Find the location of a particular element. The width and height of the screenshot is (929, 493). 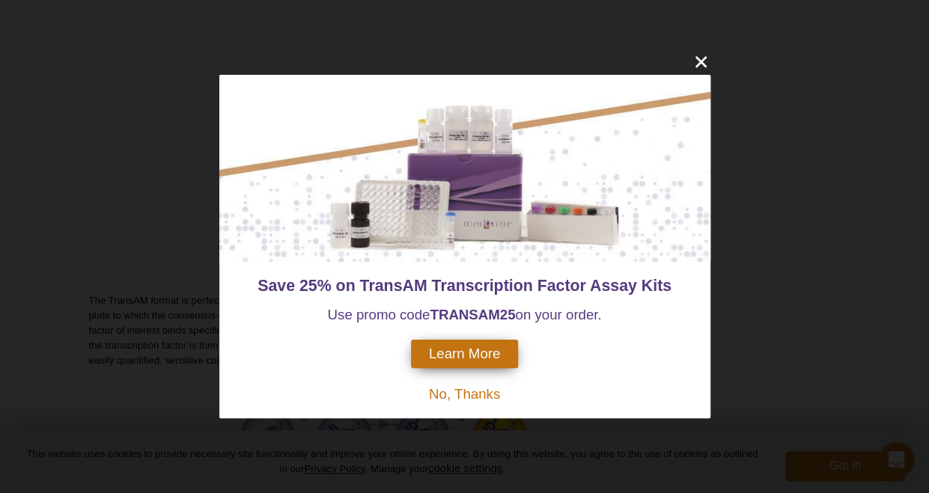

span: Use promo code on your order. is located at coordinates (464, 314).